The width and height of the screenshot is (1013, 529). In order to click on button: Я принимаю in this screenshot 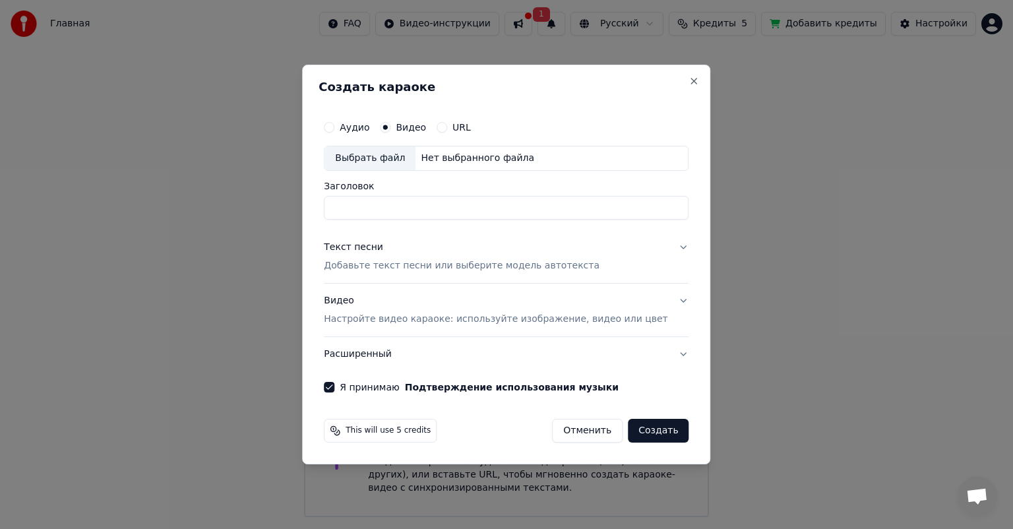, I will do `click(512, 387)`.